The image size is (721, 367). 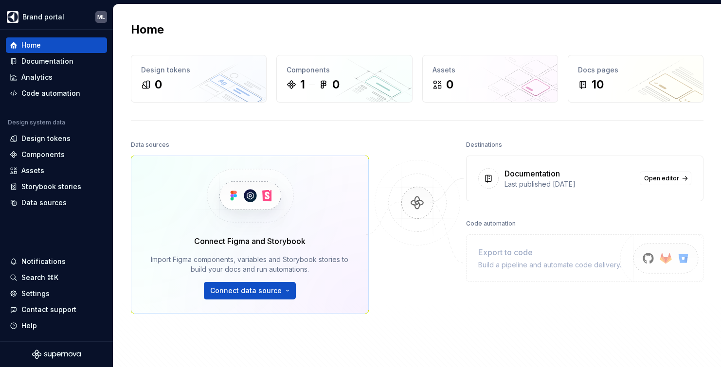 What do you see at coordinates (550, 265) in the screenshot?
I see `div: Build a pipeline and automate code delivery.` at bounding box center [550, 265].